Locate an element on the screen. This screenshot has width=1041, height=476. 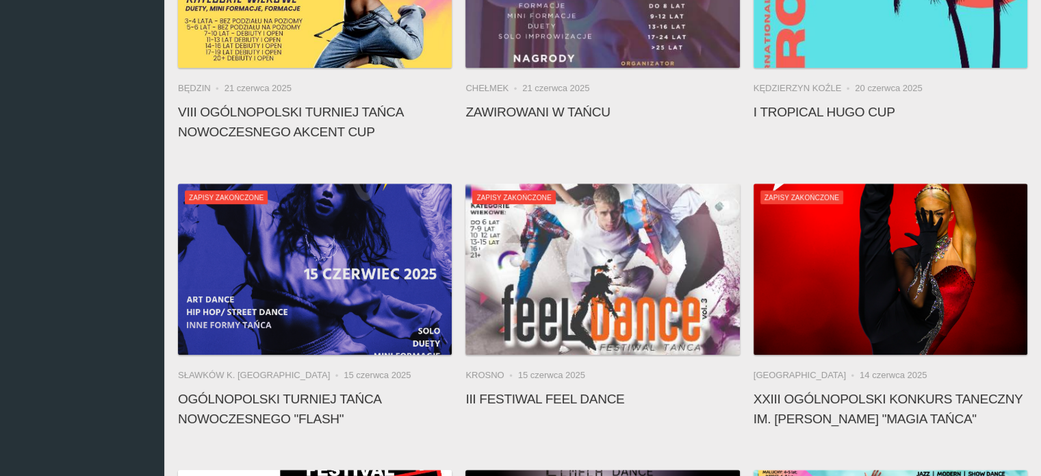
li: Chełmek is located at coordinates (493, 88).